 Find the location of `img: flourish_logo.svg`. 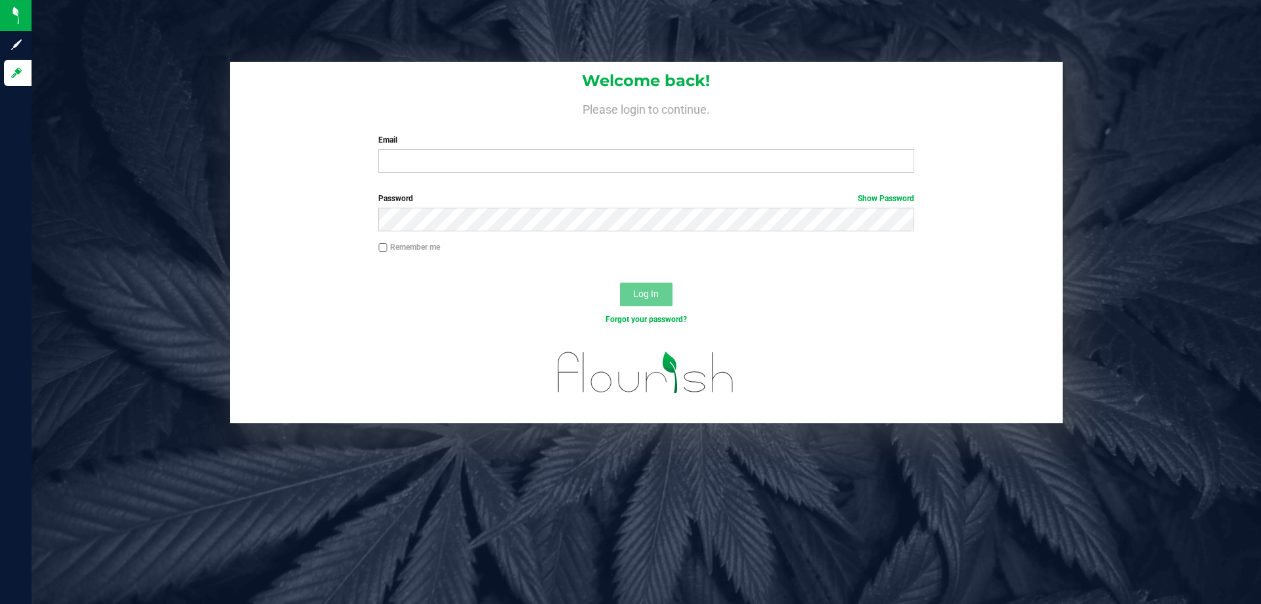

img: flourish_logo.svg is located at coordinates (646, 372).